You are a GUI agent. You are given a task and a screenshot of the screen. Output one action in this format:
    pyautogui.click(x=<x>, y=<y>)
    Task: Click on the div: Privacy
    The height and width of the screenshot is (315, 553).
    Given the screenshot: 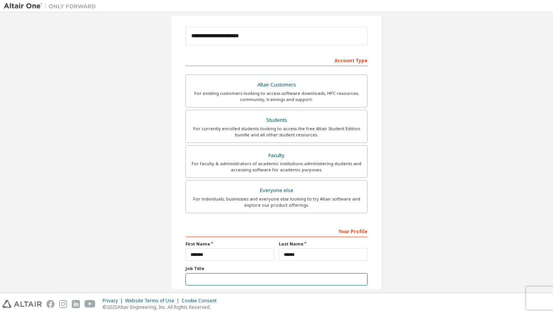 What is the action you would take?
    pyautogui.click(x=114, y=301)
    